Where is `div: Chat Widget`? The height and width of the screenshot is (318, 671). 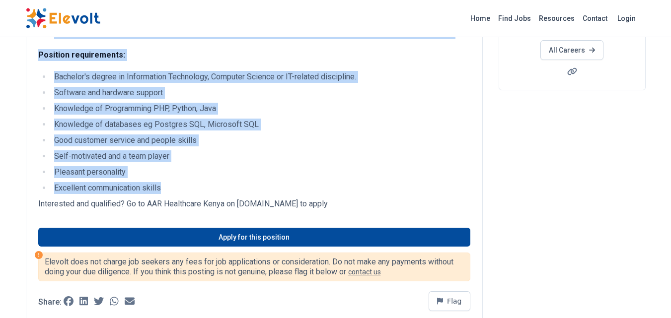 div: Chat Widget is located at coordinates (646, 294).